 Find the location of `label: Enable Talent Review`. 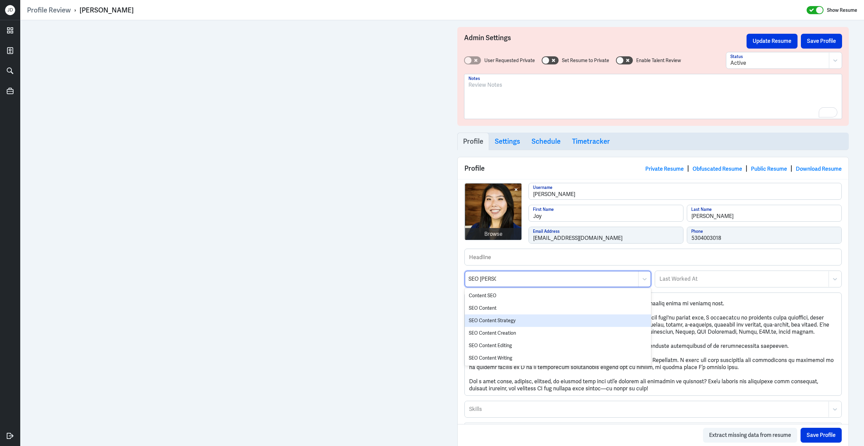

label: Enable Talent Review is located at coordinates (658, 60).